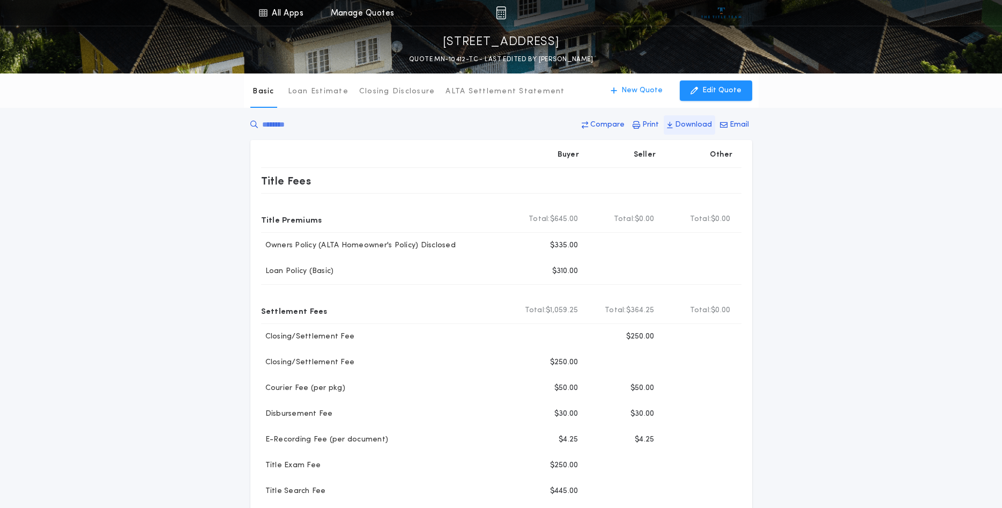 The height and width of the screenshot is (508, 1002). What do you see at coordinates (564, 219) in the screenshot?
I see `span: $645.00` at bounding box center [564, 219].